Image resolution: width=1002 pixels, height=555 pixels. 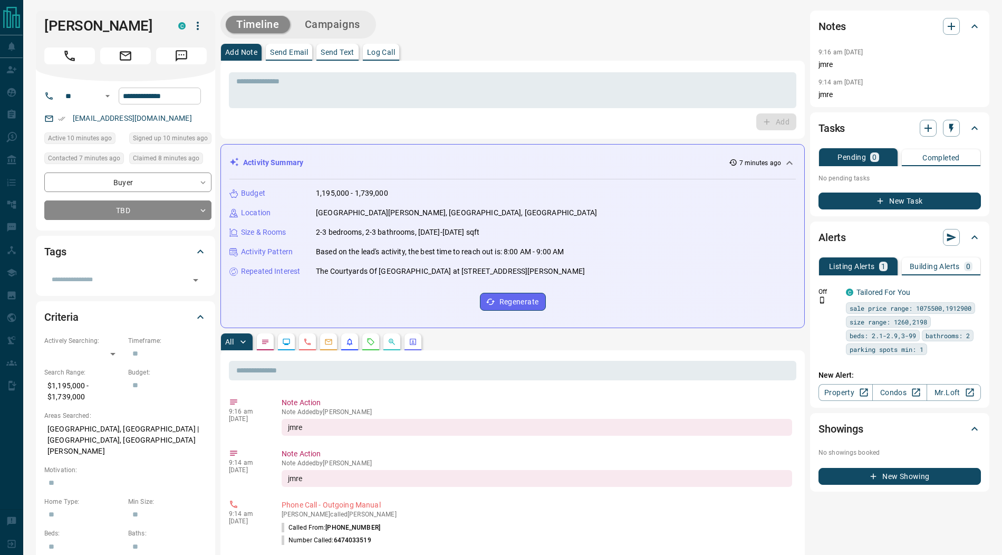 What do you see at coordinates (167, 502) in the screenshot?
I see `p: Min Size:` at bounding box center [167, 502].